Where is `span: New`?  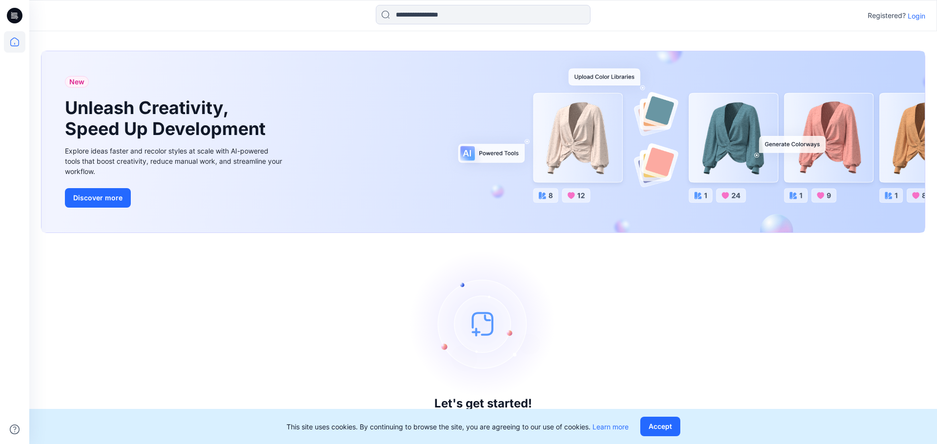 span: New is located at coordinates (77, 82).